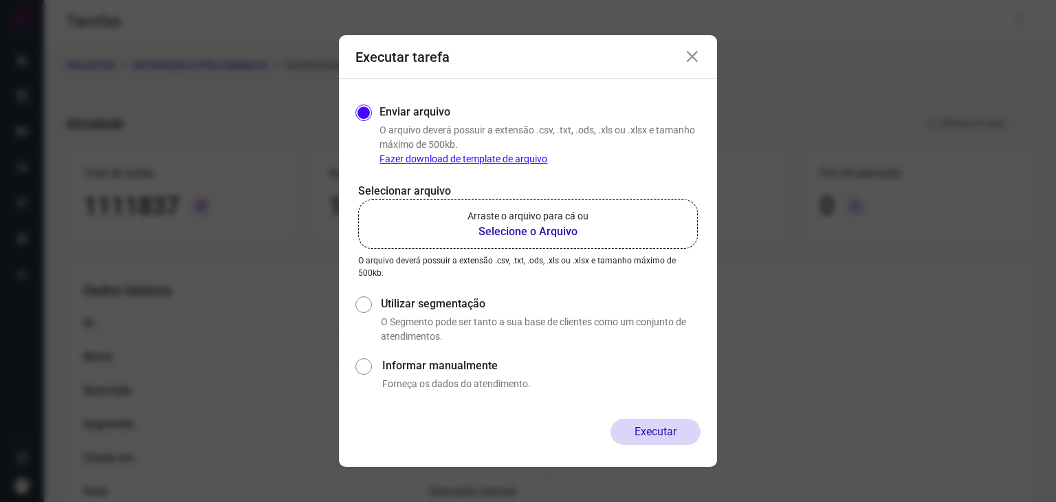 The height and width of the screenshot is (502, 1056). What do you see at coordinates (463, 159) in the screenshot?
I see `a: Fazer download de template de arquivo` at bounding box center [463, 159].